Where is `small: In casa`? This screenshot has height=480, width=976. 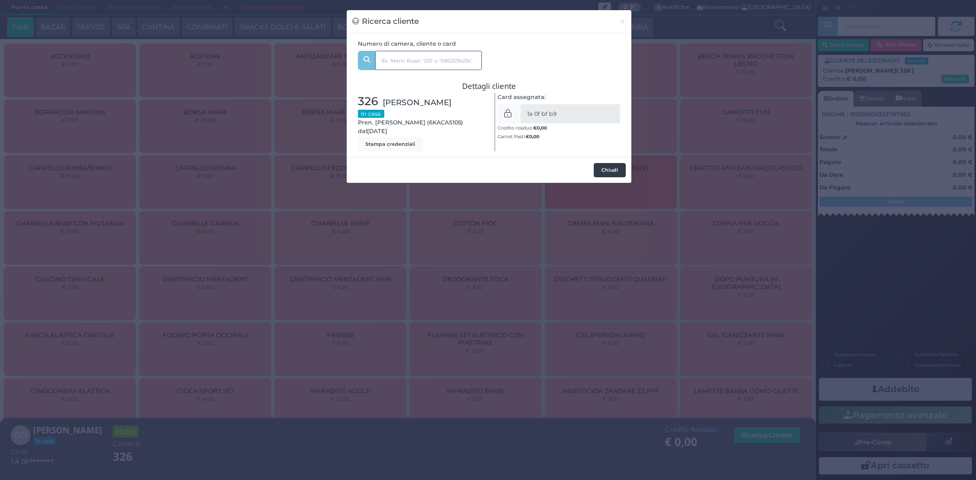
small: In casa is located at coordinates (371, 114).